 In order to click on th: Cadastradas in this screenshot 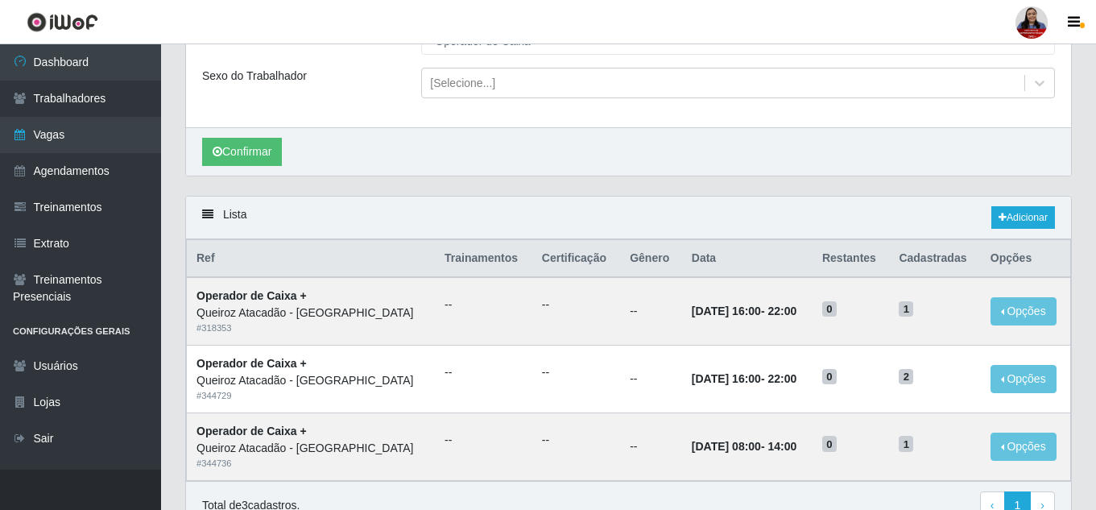, I will do `click(934, 258)`.